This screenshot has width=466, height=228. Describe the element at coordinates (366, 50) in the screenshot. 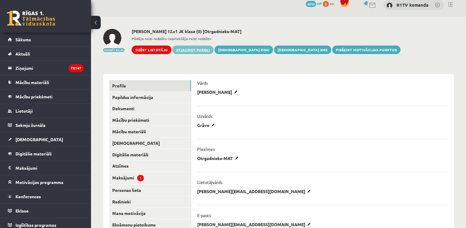

I see `a: Piešķirt motivācijas punktus` at that location.